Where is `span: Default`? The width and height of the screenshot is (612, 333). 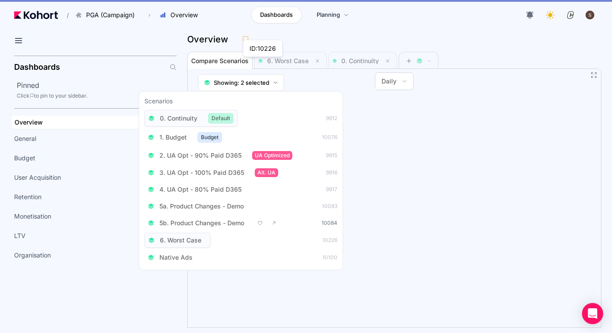 span: Default is located at coordinates (221, 118).